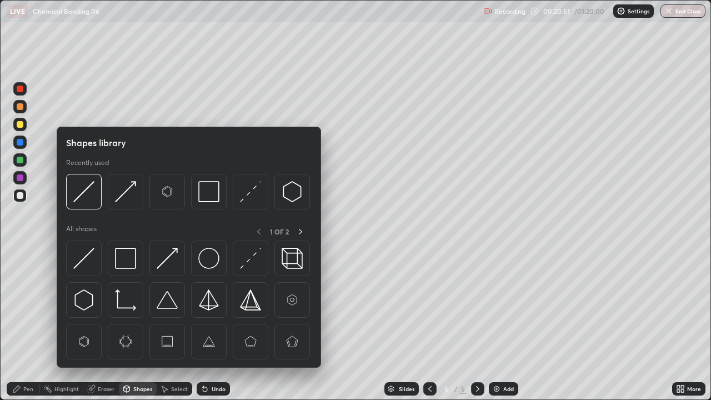 The height and width of the screenshot is (400, 711). What do you see at coordinates (509, 389) in the screenshot?
I see `div: Add` at bounding box center [509, 389].